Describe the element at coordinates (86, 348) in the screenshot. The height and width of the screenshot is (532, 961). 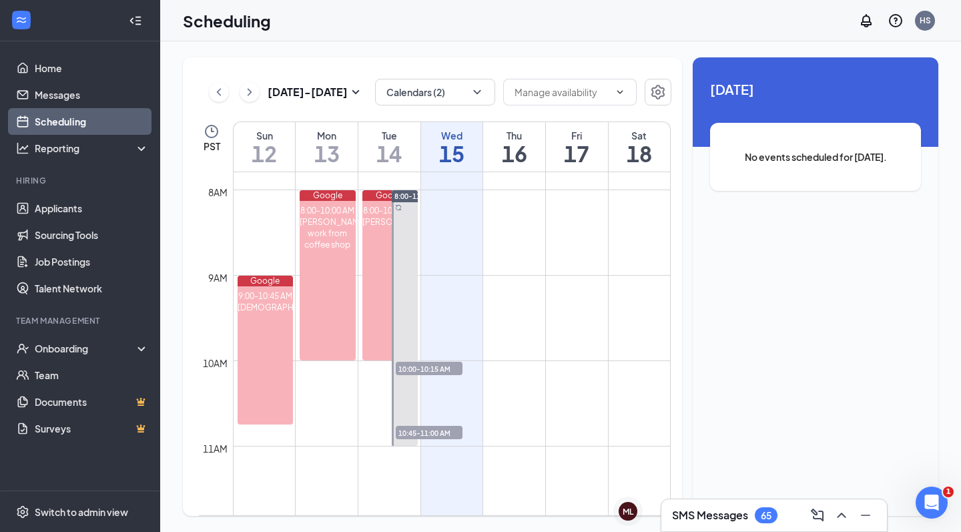
I see `div: Onboarding` at that location.